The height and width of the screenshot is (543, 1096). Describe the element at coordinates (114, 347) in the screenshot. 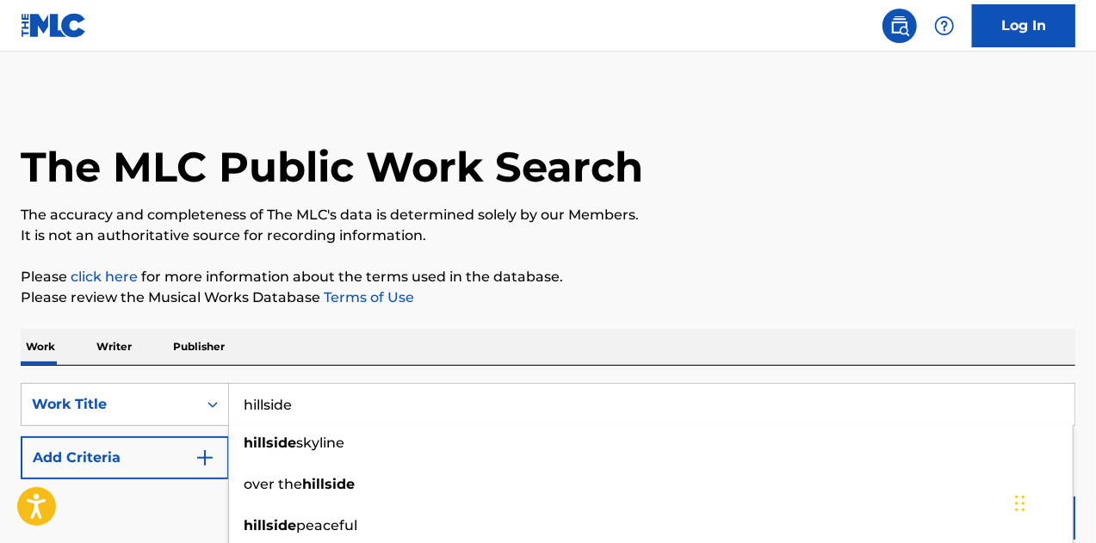

I see `p: Writer` at that location.